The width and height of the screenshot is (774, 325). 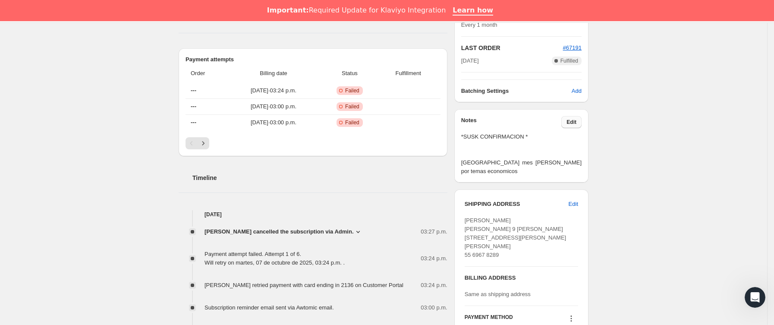 What do you see at coordinates (572, 47) in the screenshot?
I see `a: #67191` at bounding box center [572, 47].